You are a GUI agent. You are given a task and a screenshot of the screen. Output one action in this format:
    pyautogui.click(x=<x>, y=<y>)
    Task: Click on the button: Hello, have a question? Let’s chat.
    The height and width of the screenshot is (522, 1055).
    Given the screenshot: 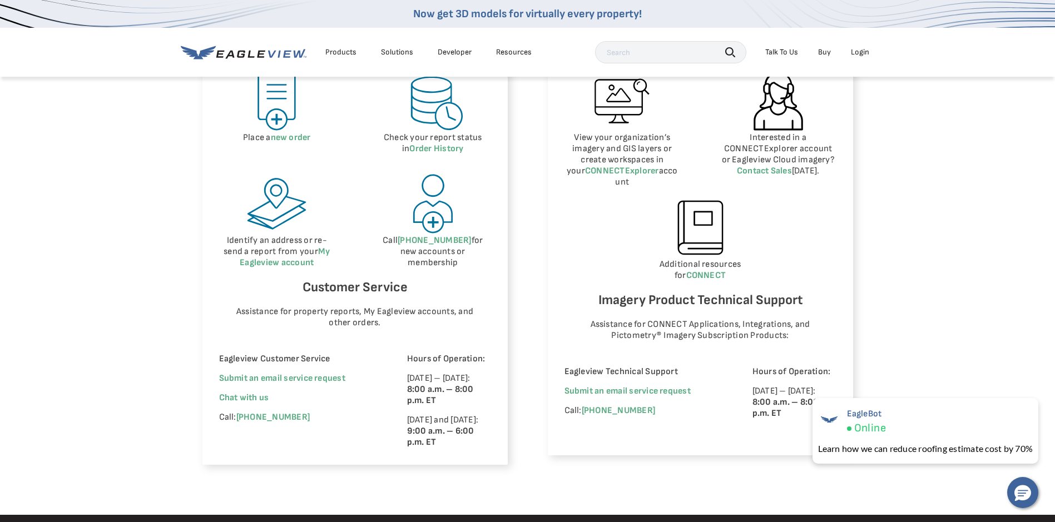 What is the action you would take?
    pyautogui.click(x=1023, y=493)
    